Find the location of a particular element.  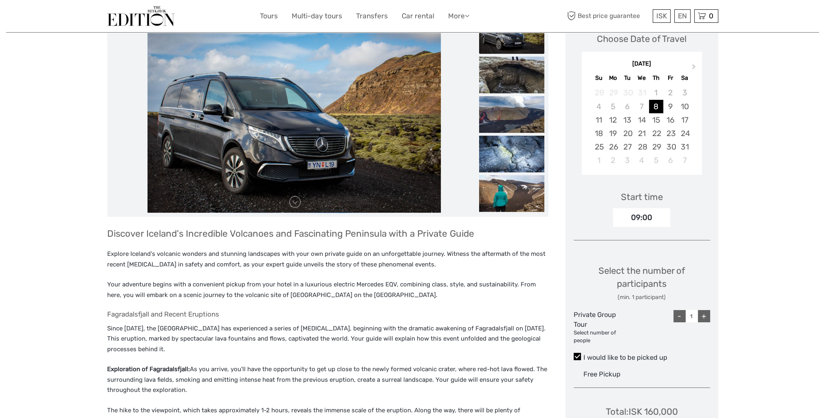

img: 4cf90940d33c415496179d02ee695b91_slider_thumbnail.jpeg is located at coordinates (512, 75).